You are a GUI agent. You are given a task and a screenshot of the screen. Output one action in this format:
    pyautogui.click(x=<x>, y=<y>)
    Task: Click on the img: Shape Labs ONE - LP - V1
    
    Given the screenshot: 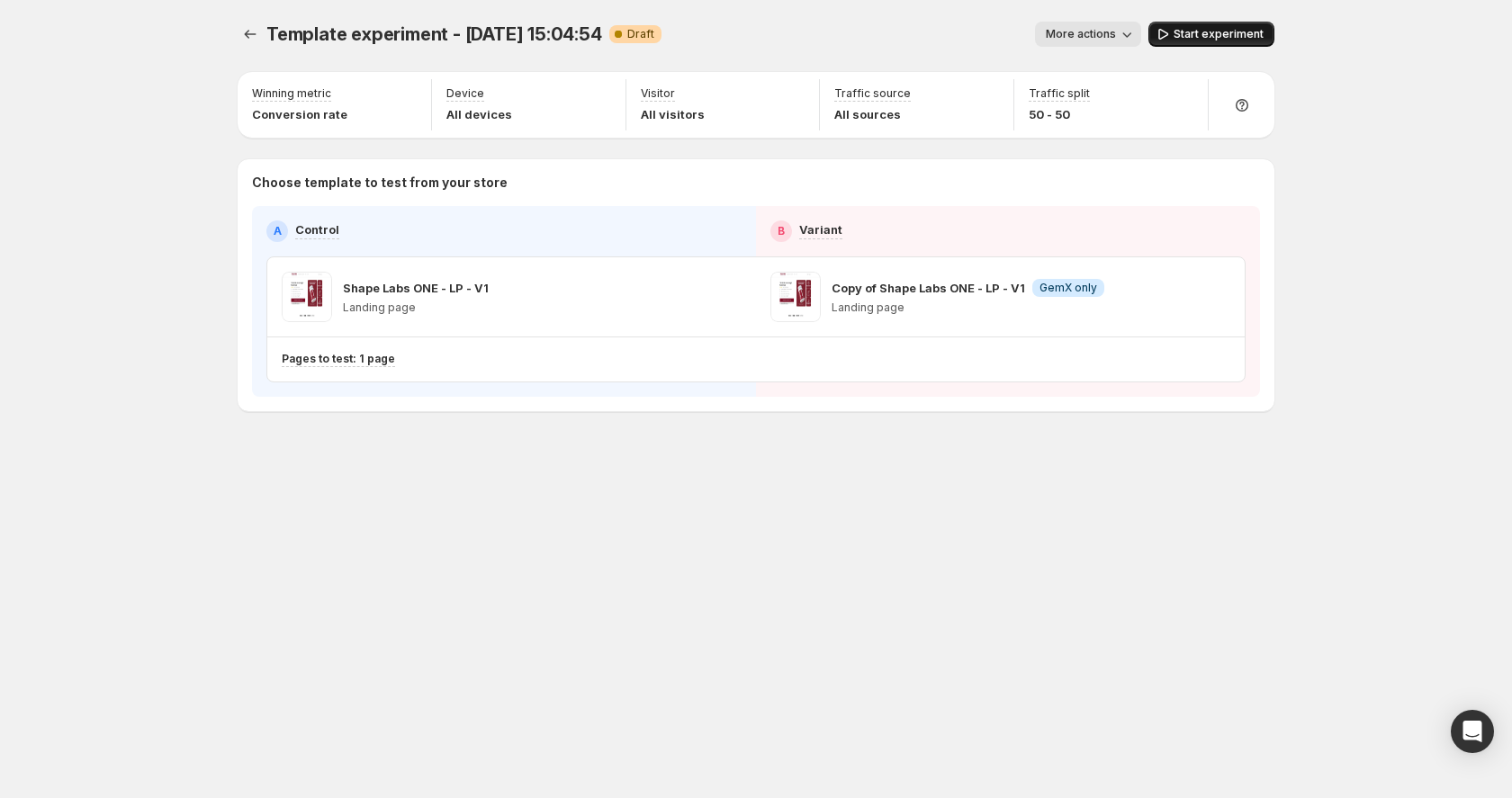 What is the action you would take?
    pyautogui.click(x=307, y=297)
    